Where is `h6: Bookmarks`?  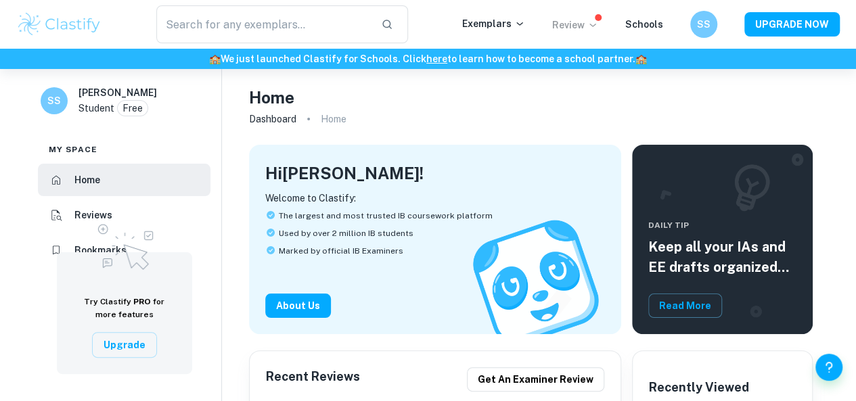
h6: Bookmarks is located at coordinates (100, 250).